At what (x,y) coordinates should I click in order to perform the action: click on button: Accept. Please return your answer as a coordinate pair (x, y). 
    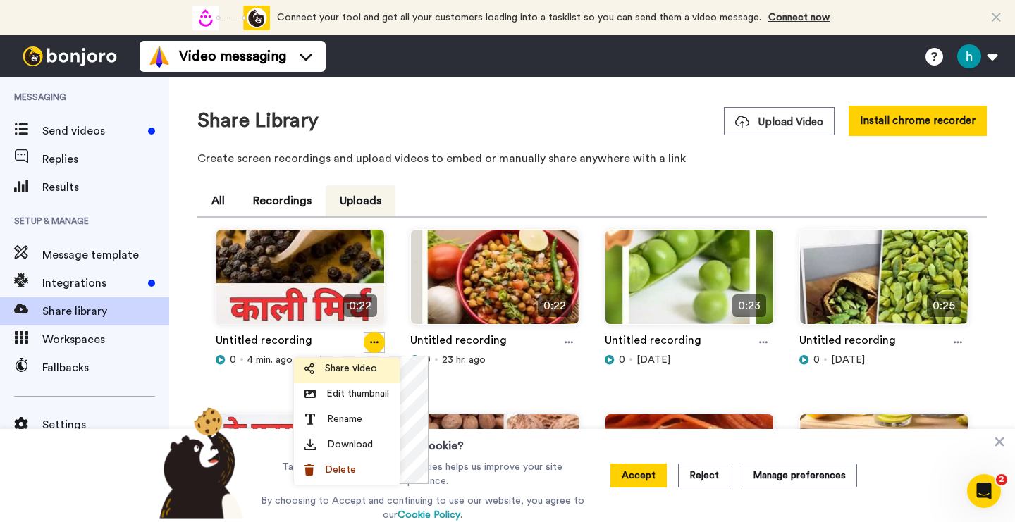
    Looking at the image, I should click on (638, 476).